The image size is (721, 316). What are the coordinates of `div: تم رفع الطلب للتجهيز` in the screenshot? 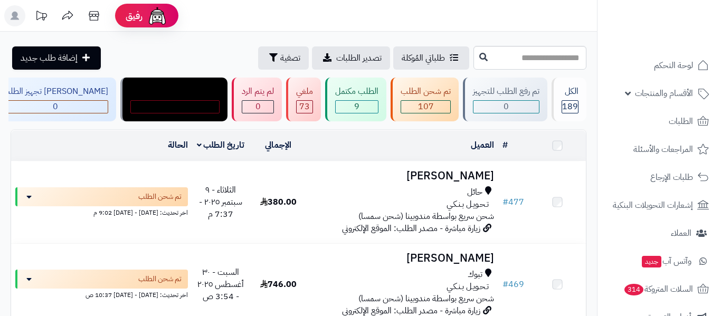 It's located at (506, 91).